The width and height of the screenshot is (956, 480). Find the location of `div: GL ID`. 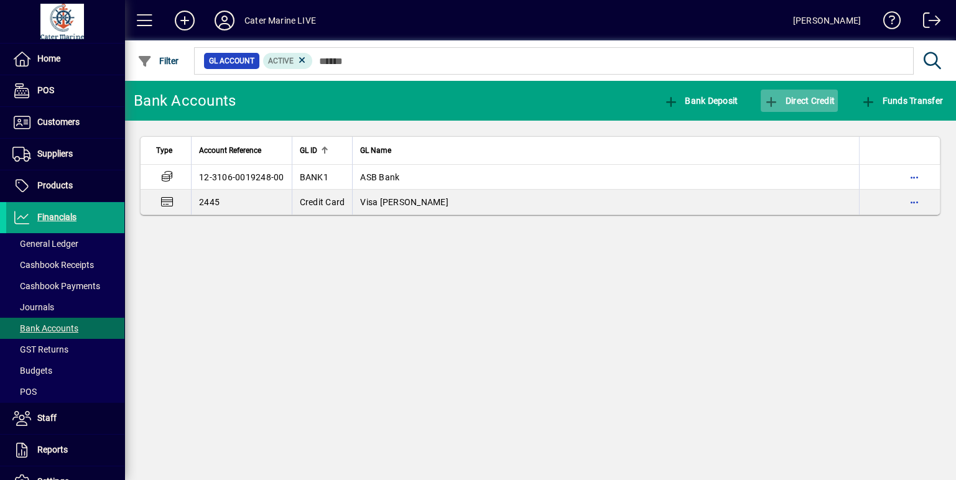

div: GL ID is located at coordinates (322, 150).